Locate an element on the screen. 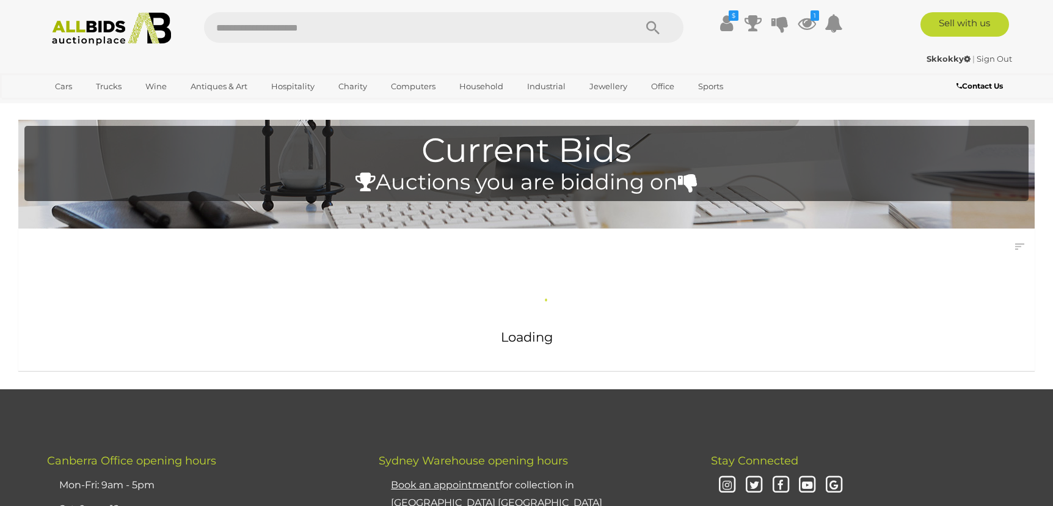  a: Skkokky is located at coordinates (949, 59).